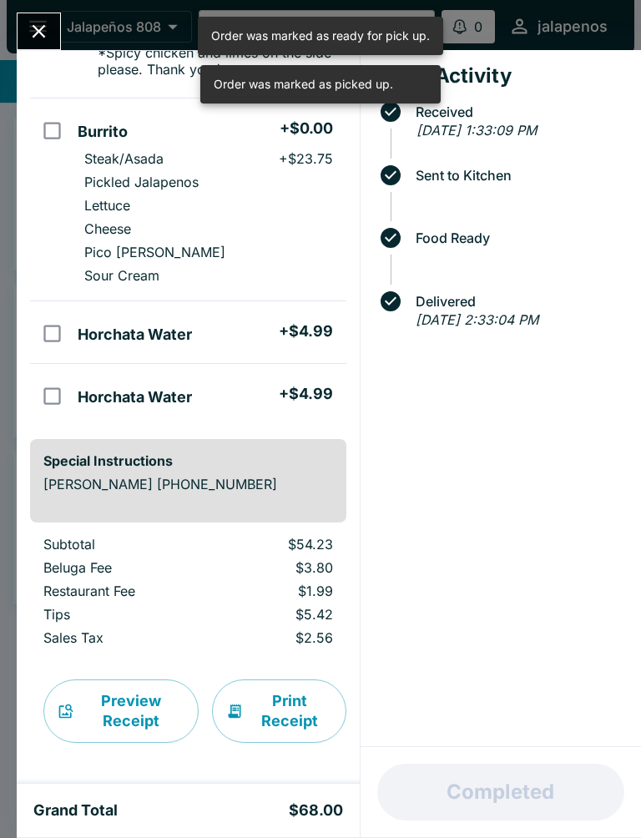  Describe the element at coordinates (208, 61) in the screenshot. I see `p: * Spicy chicken and limes on the side please. Thank you:)` at that location.